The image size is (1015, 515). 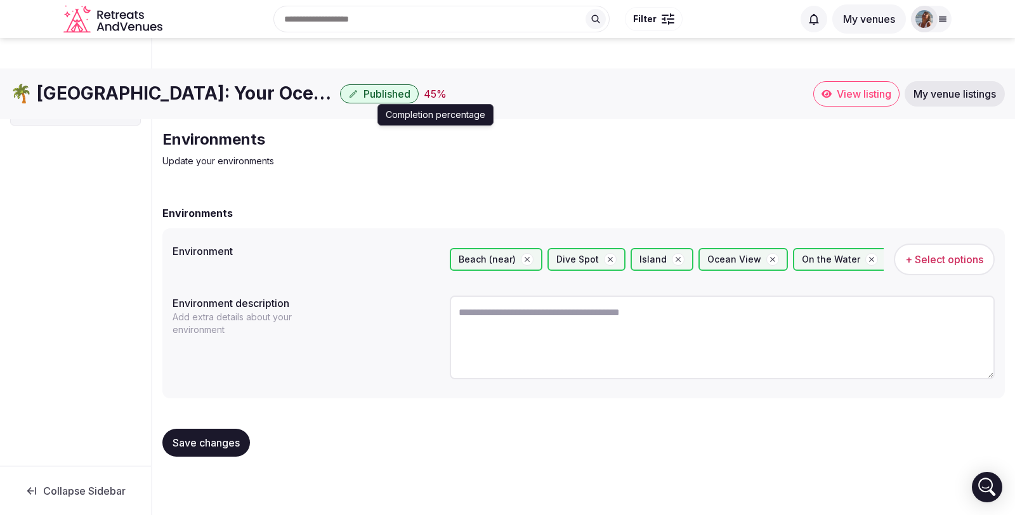 What do you see at coordinates (645, 19) in the screenshot?
I see `span: Filter` at bounding box center [645, 19].